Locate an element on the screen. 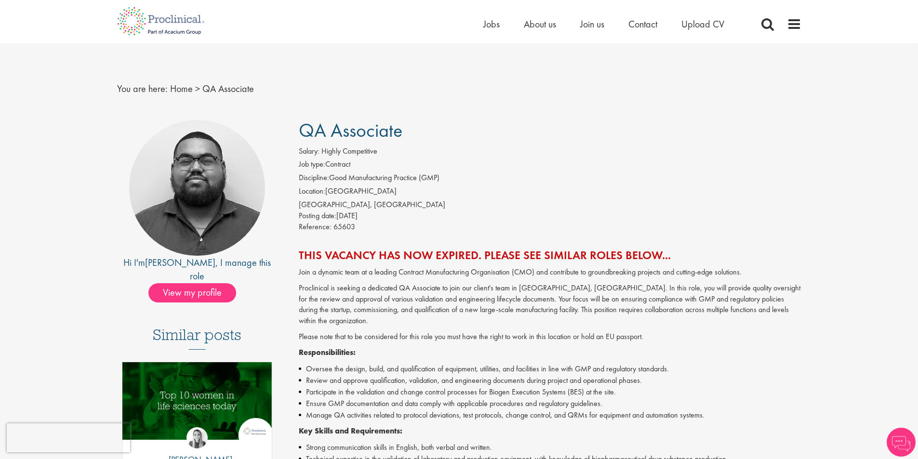  div: Hi I'm , I manage this role is located at coordinates (197, 269).